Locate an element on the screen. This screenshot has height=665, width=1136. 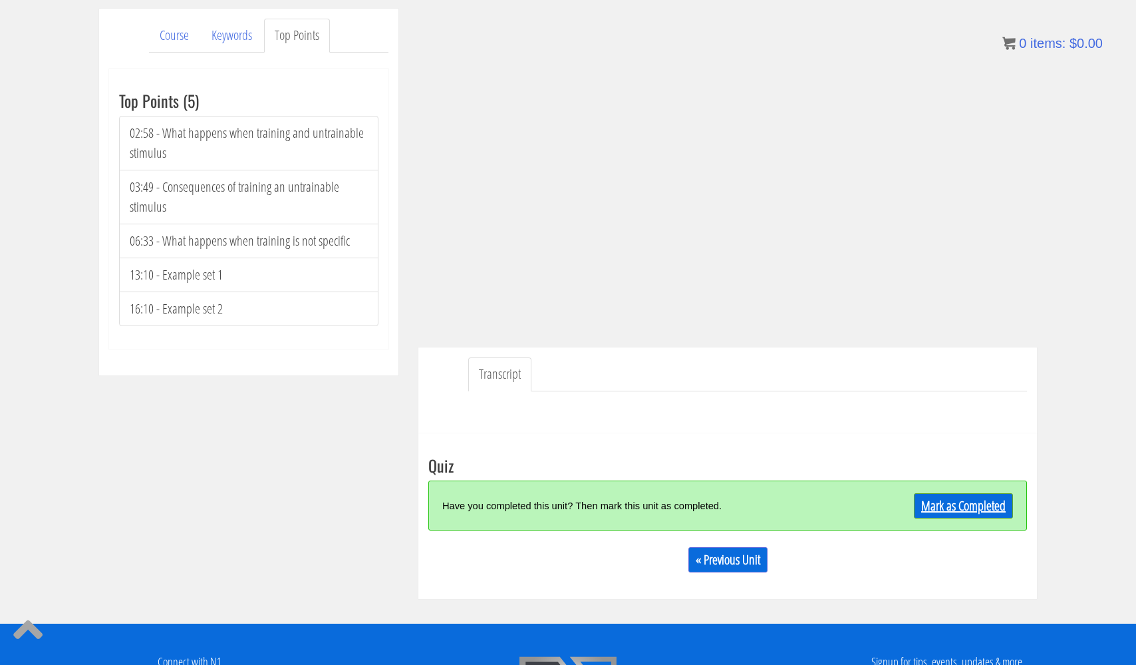
span: items: is located at coordinates (1048, 43).